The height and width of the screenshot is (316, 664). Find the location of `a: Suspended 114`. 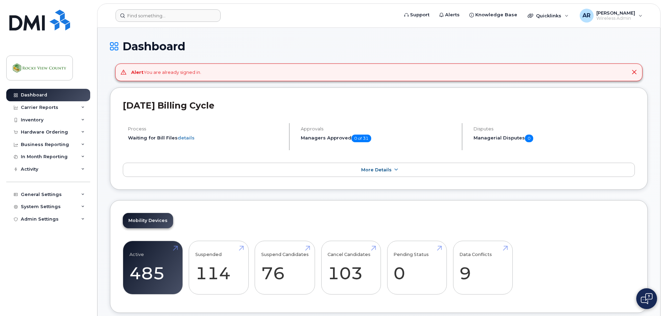

a: Suspended 114 is located at coordinates (219, 268).